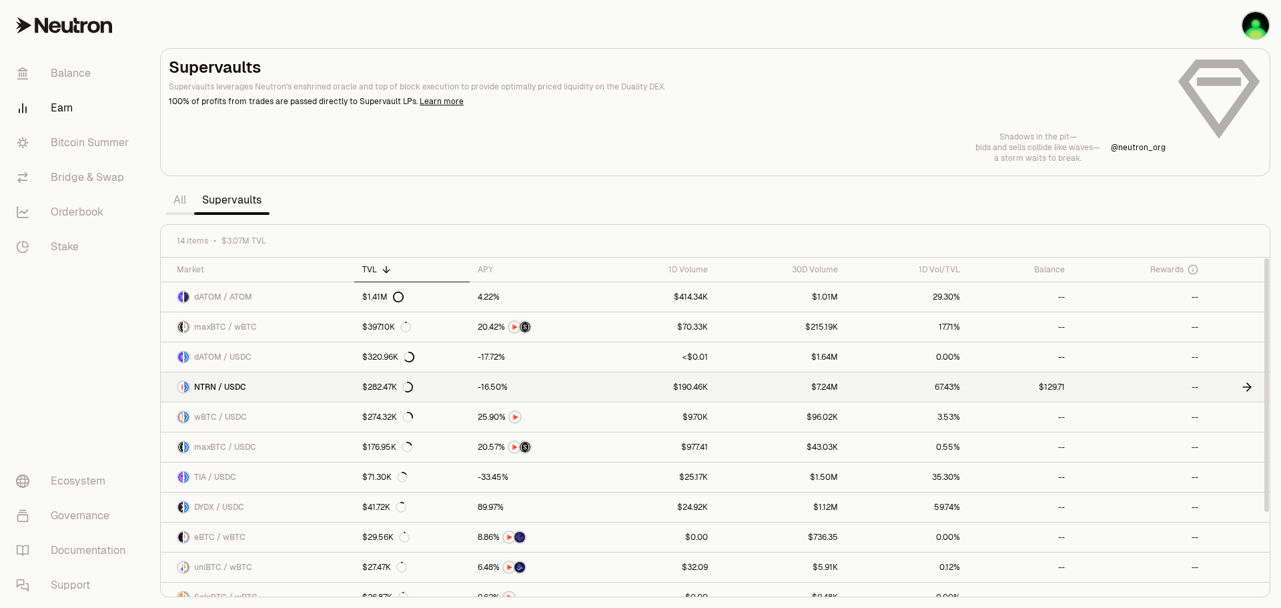 Image resolution: width=1281 pixels, height=608 pixels. Describe the element at coordinates (656, 387) in the screenshot. I see `a: $190.46K` at that location.